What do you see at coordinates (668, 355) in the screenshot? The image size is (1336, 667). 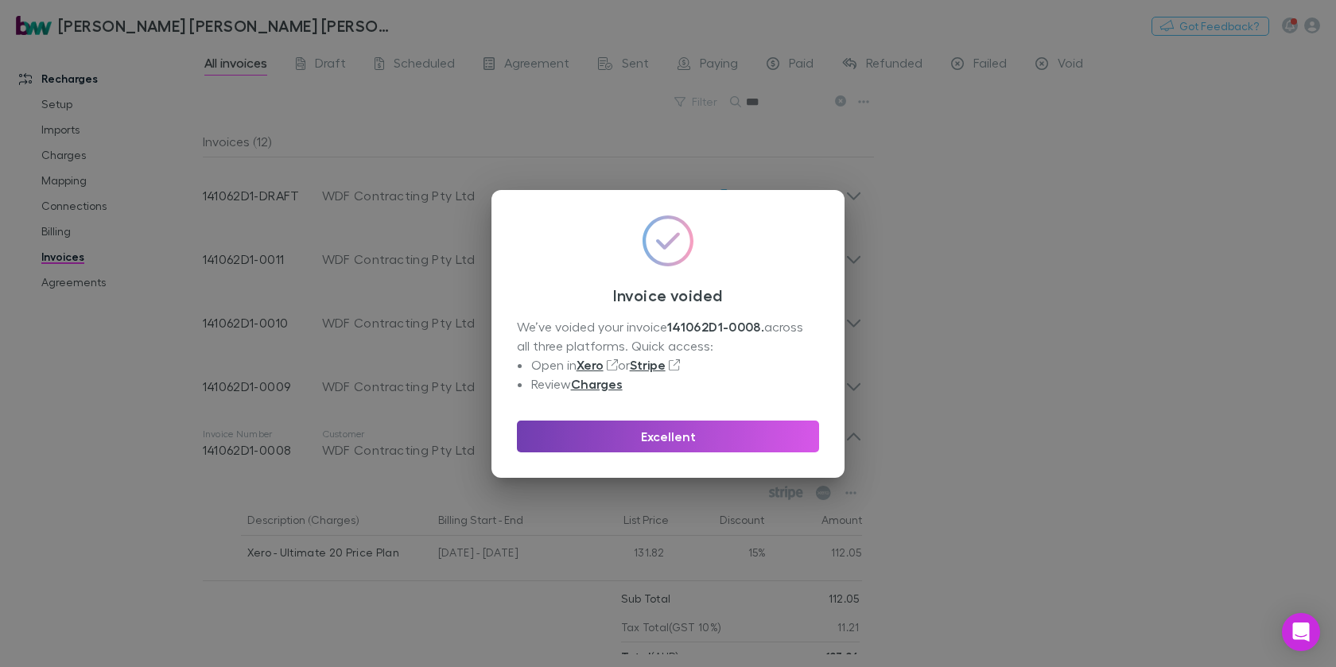 I see `div: We’ve voided your invoice across all three platforms. Quick access:` at bounding box center [668, 355].